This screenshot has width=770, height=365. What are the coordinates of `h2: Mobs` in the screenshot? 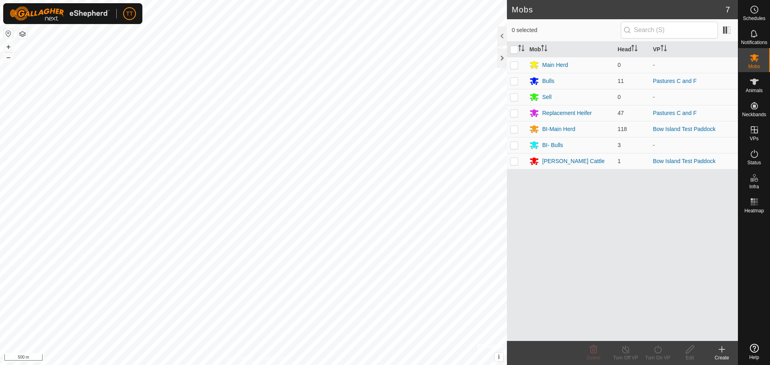 It's located at (619, 10).